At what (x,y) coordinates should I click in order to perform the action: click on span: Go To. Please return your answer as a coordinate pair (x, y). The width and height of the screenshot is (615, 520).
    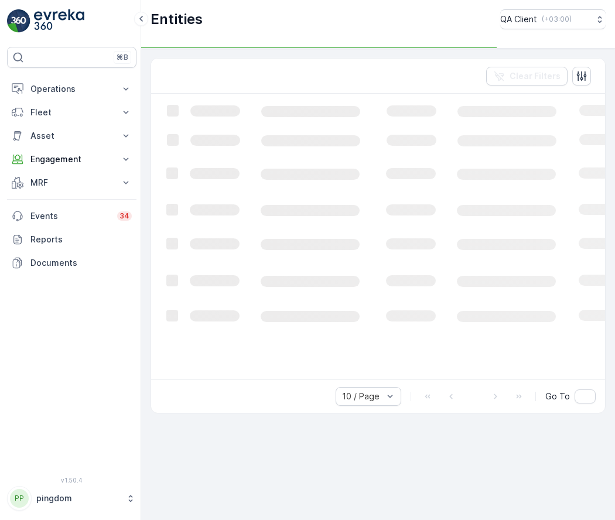
    Looking at the image, I should click on (558, 397).